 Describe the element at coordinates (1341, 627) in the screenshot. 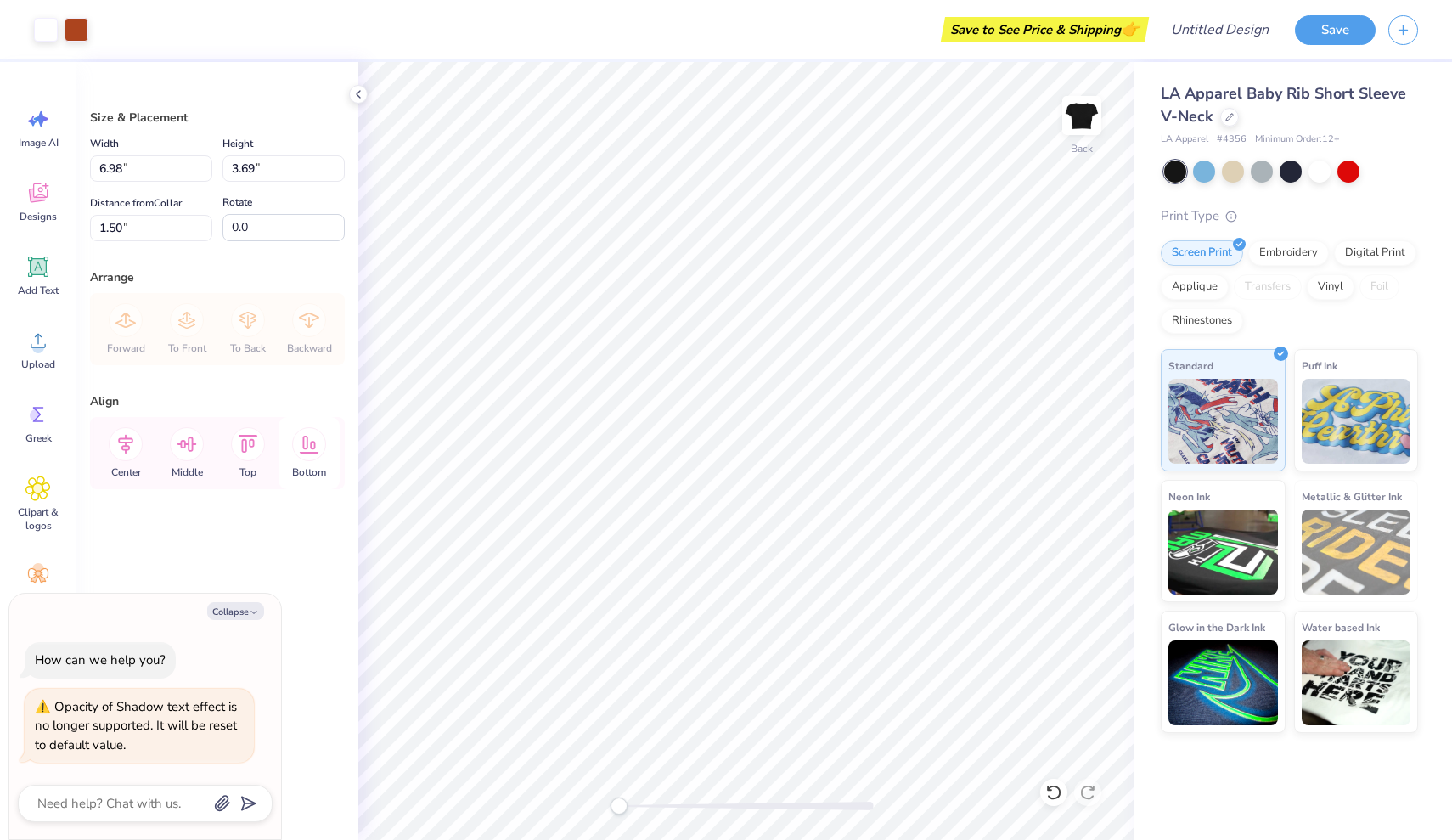

I see `span: Water based Ink` at that location.